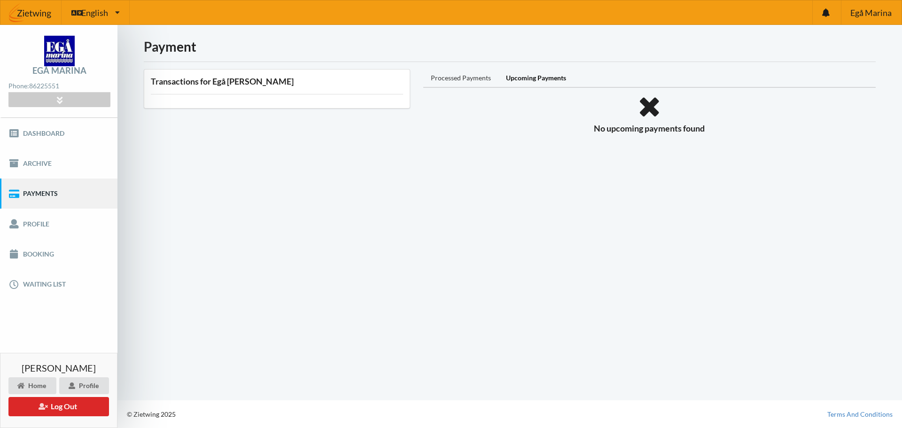  I want to click on img: logo, so click(59, 51).